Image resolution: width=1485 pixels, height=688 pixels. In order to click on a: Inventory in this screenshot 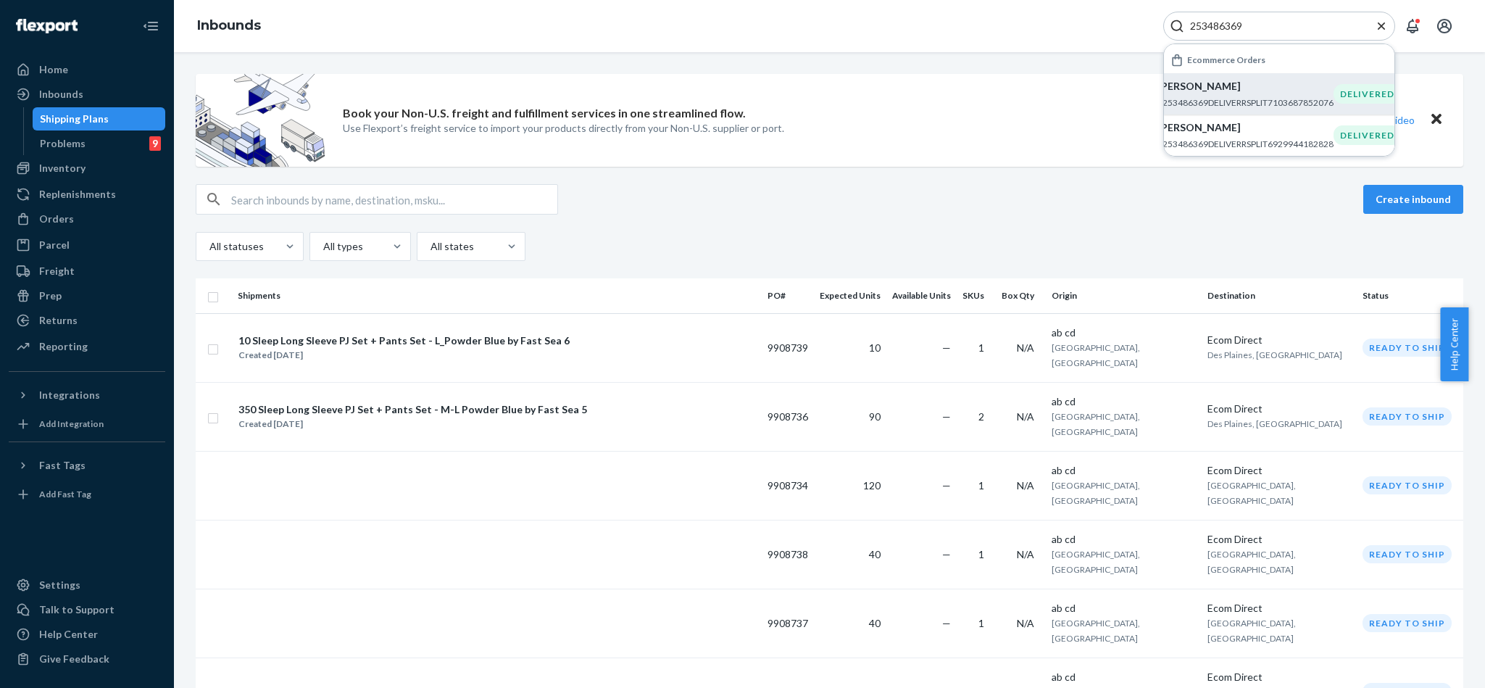, I will do `click(87, 168)`.